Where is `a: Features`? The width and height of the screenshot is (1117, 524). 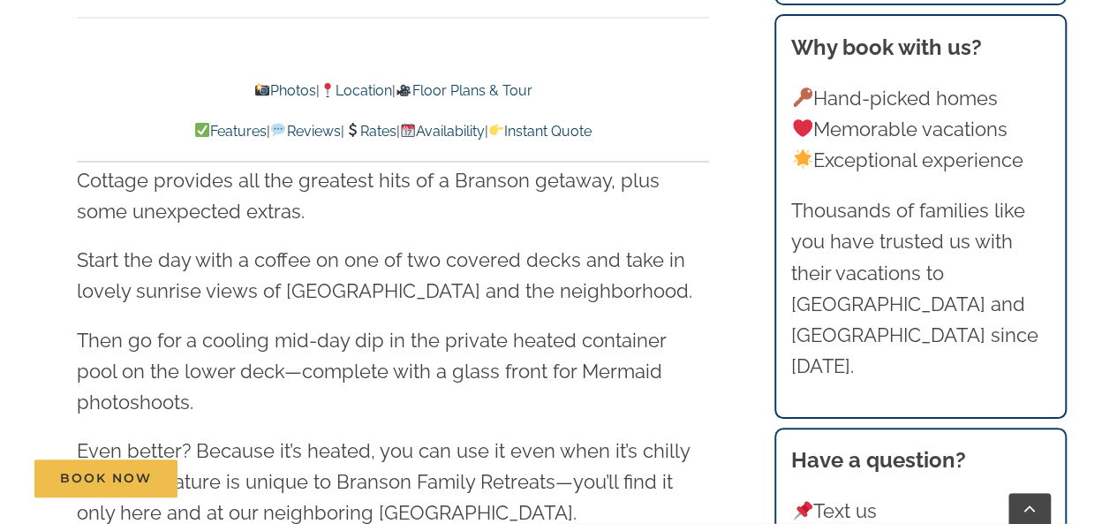
a: Features is located at coordinates (231, 131).